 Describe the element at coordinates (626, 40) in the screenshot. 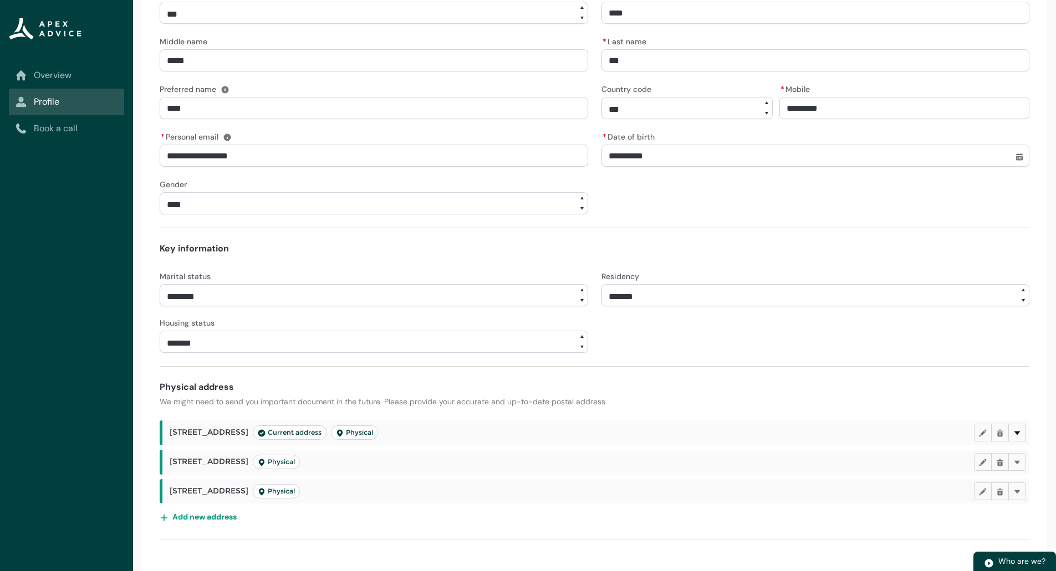

I see `label: Last name` at that location.